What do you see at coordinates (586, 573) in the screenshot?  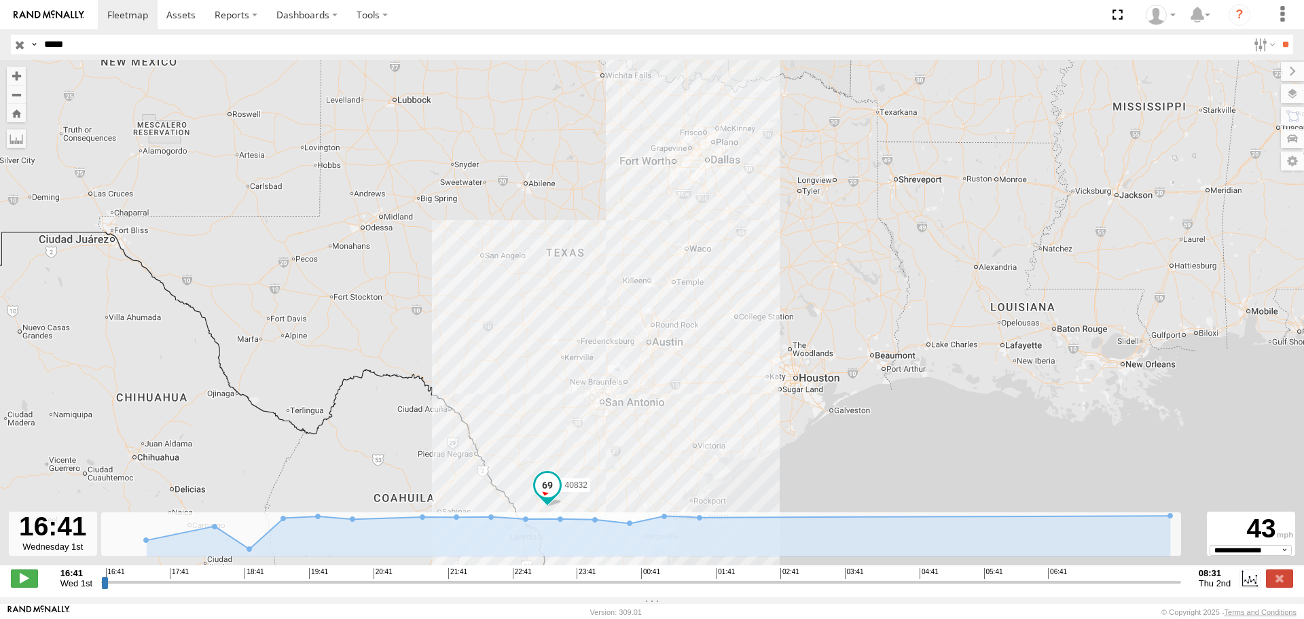 I see `span: 23:41` at bounding box center [586, 573].